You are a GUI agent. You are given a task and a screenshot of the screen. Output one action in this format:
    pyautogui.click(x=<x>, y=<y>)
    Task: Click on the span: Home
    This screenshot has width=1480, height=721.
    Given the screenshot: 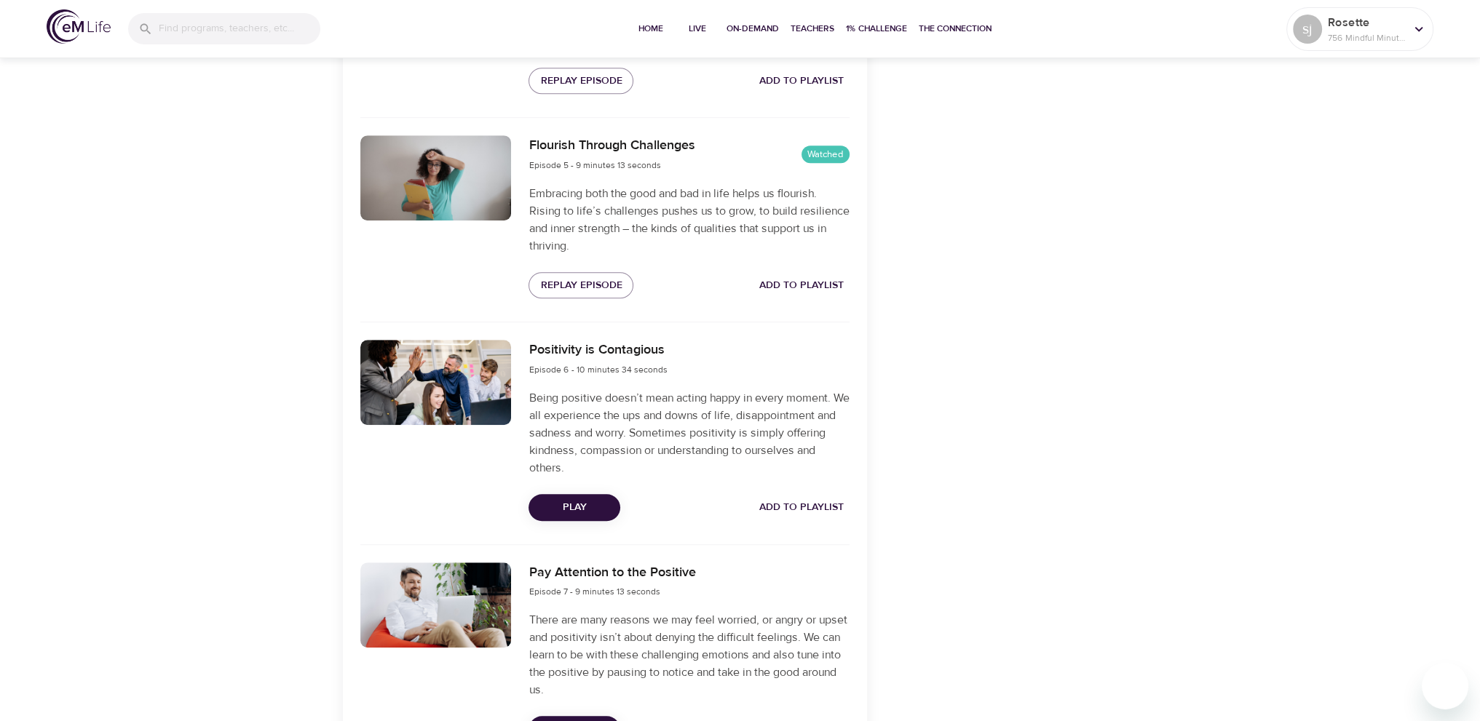 What is the action you would take?
    pyautogui.click(x=651, y=28)
    